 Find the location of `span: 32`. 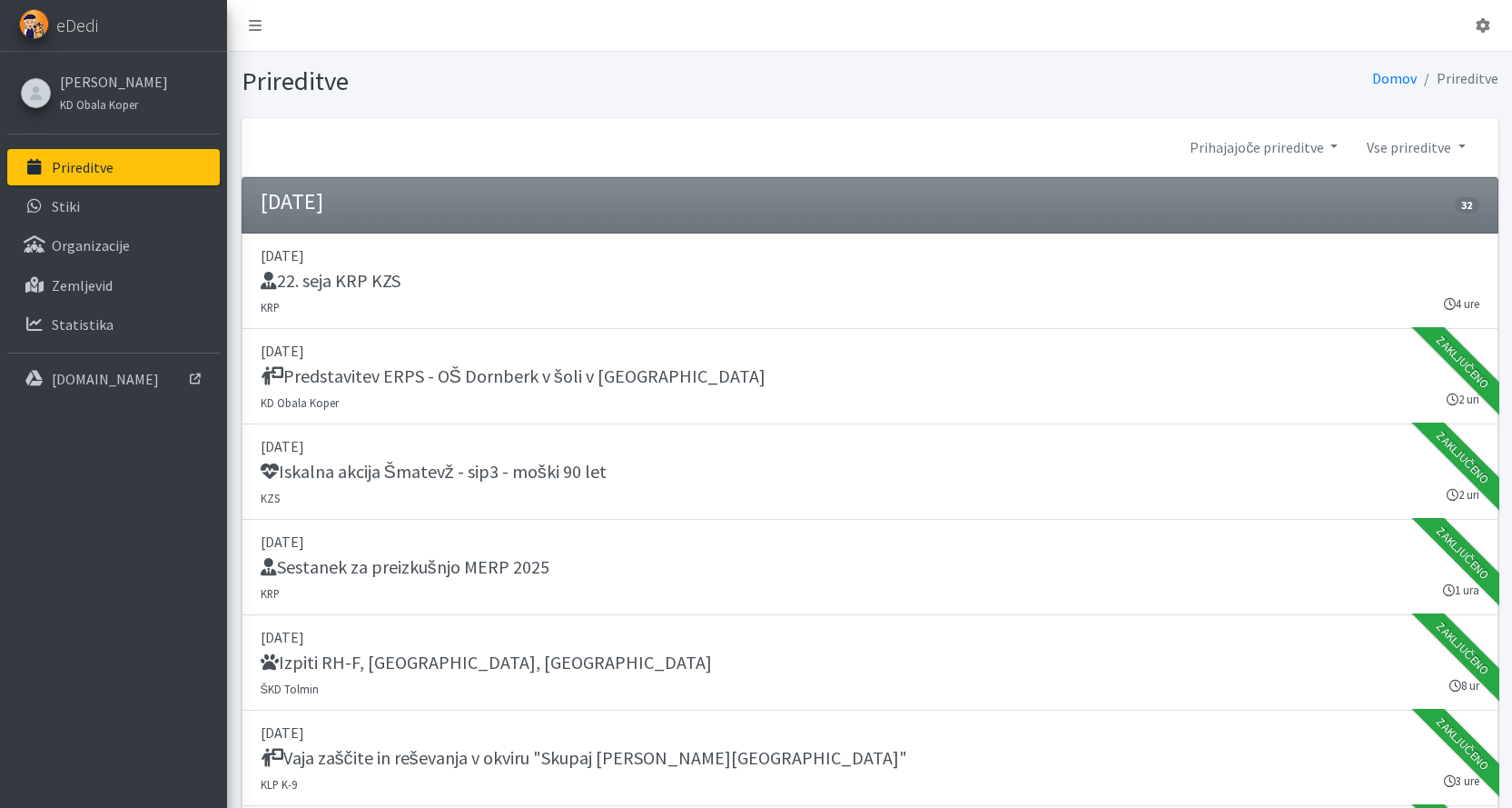

span: 32 is located at coordinates (1466, 205).